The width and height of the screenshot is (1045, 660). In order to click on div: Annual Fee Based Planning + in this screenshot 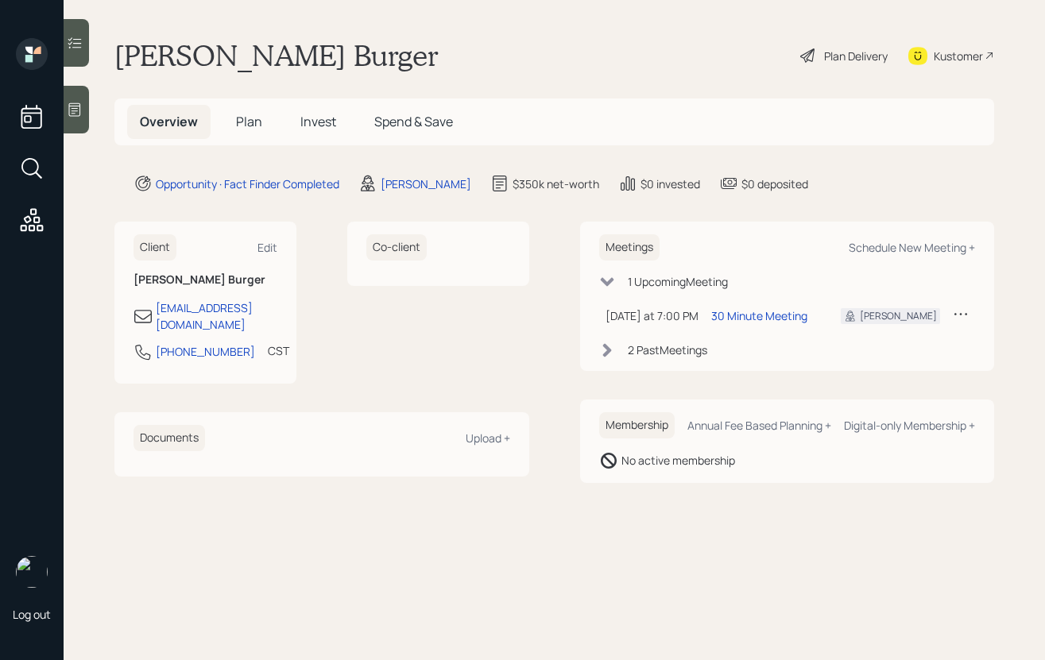, I will do `click(759, 425)`.